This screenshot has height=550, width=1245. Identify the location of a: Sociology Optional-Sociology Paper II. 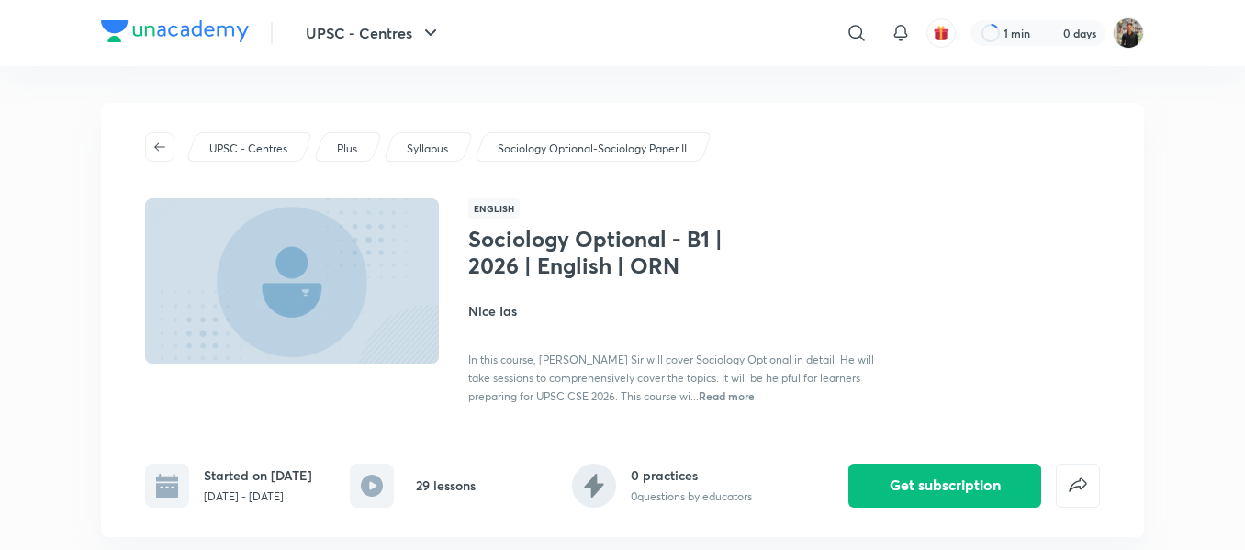
(592, 149).